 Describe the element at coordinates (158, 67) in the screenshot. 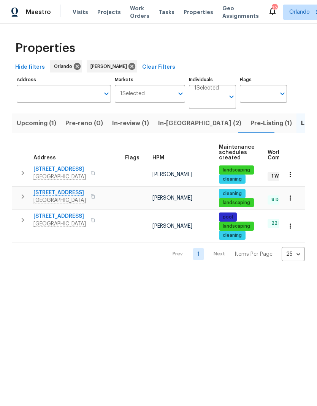

I see `button: Clear Filters` at that location.